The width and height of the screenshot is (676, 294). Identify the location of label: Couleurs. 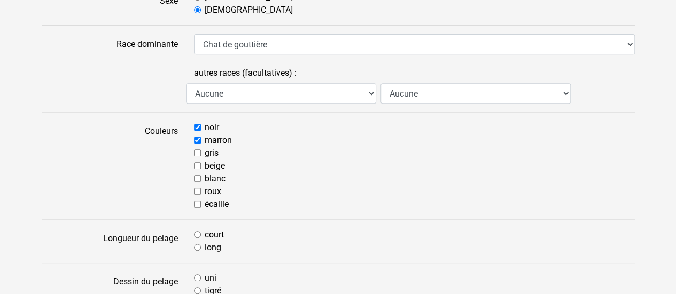
(109, 166).